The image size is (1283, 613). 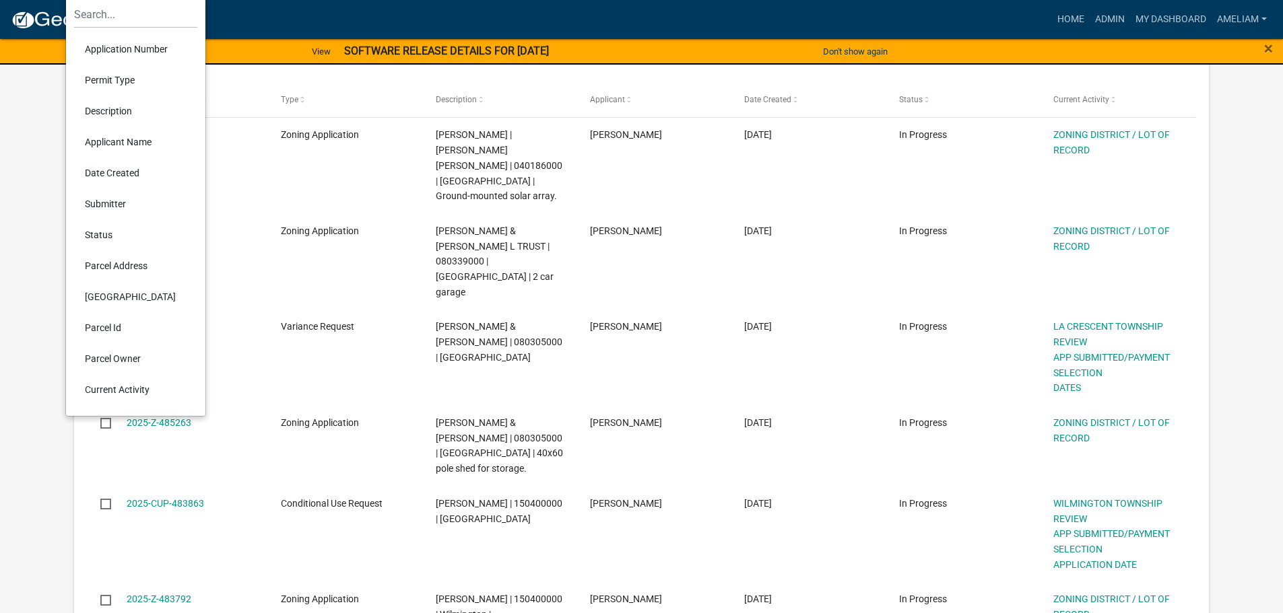 I want to click on span: VEGLAHN,JAMES W & CHERYL | 080305000 | La Crescent, so click(x=499, y=342).